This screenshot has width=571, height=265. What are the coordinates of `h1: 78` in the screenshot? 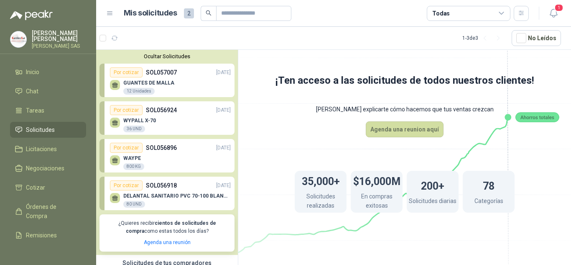 It's located at (489, 185).